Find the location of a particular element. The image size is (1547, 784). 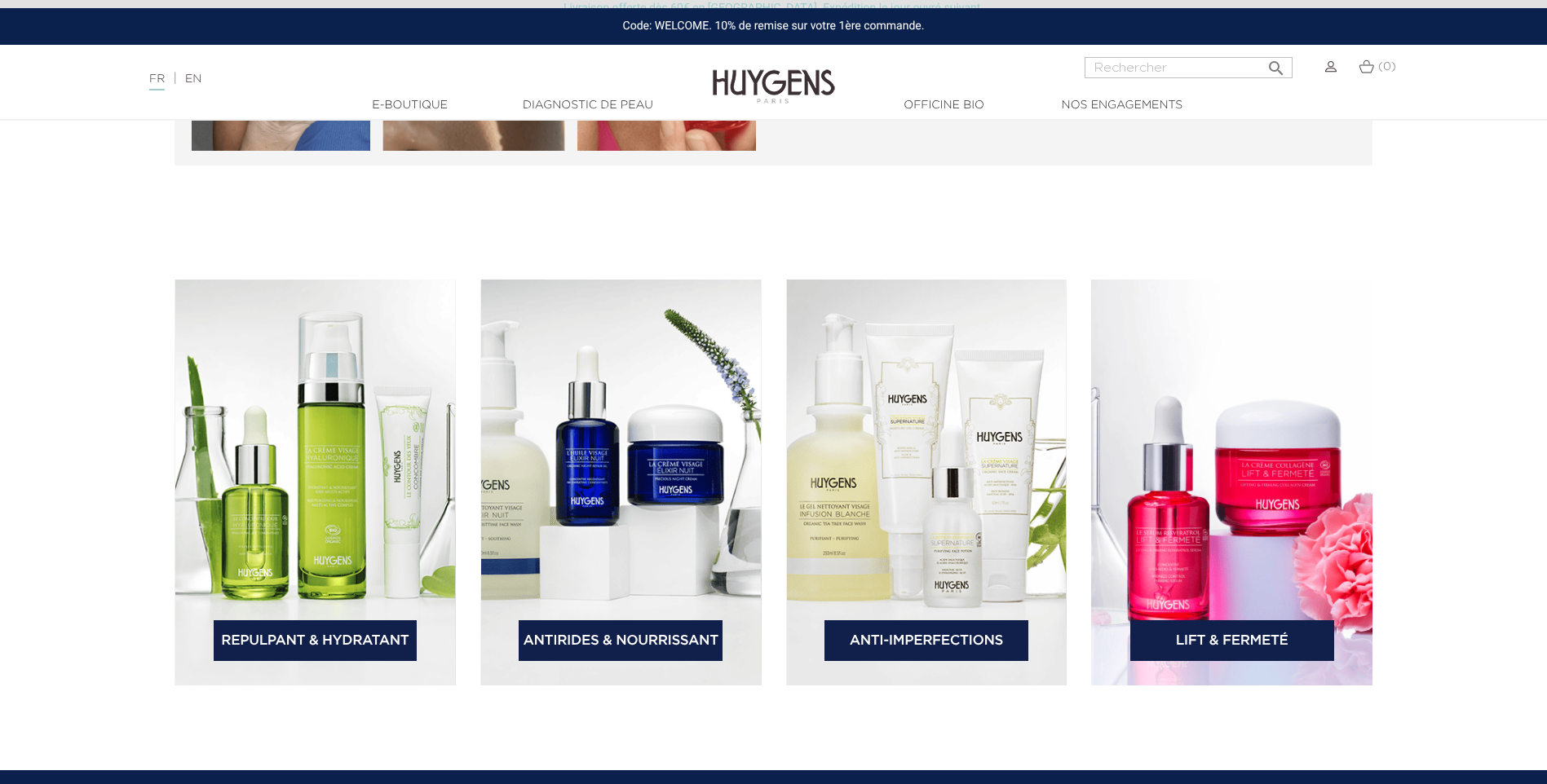

img: Huygens is located at coordinates (774, 74).